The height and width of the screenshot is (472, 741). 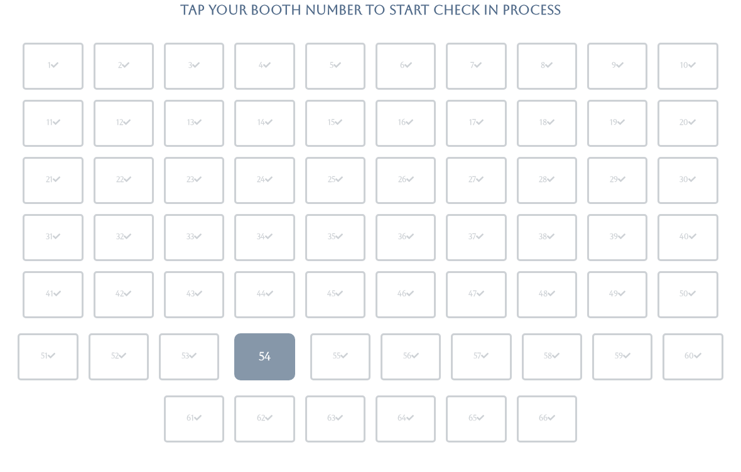 I want to click on div: 45, so click(x=335, y=294).